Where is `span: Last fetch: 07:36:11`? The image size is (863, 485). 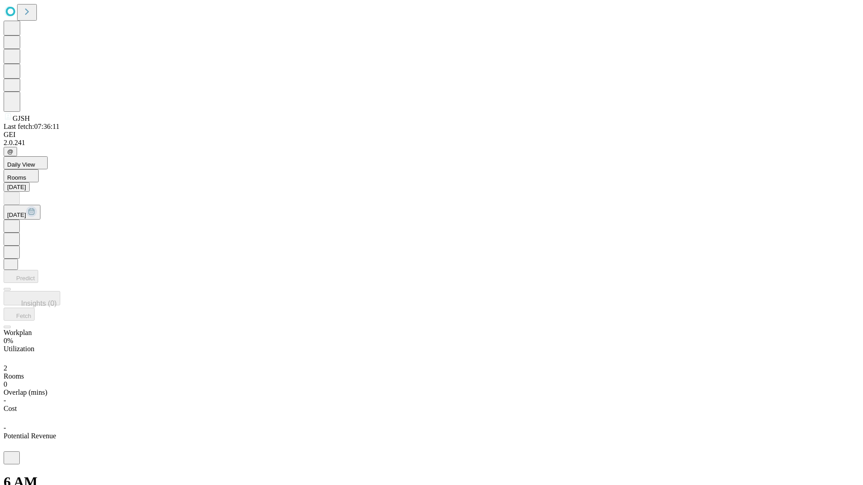
span: Last fetch: 07:36:11 is located at coordinates (31, 126).